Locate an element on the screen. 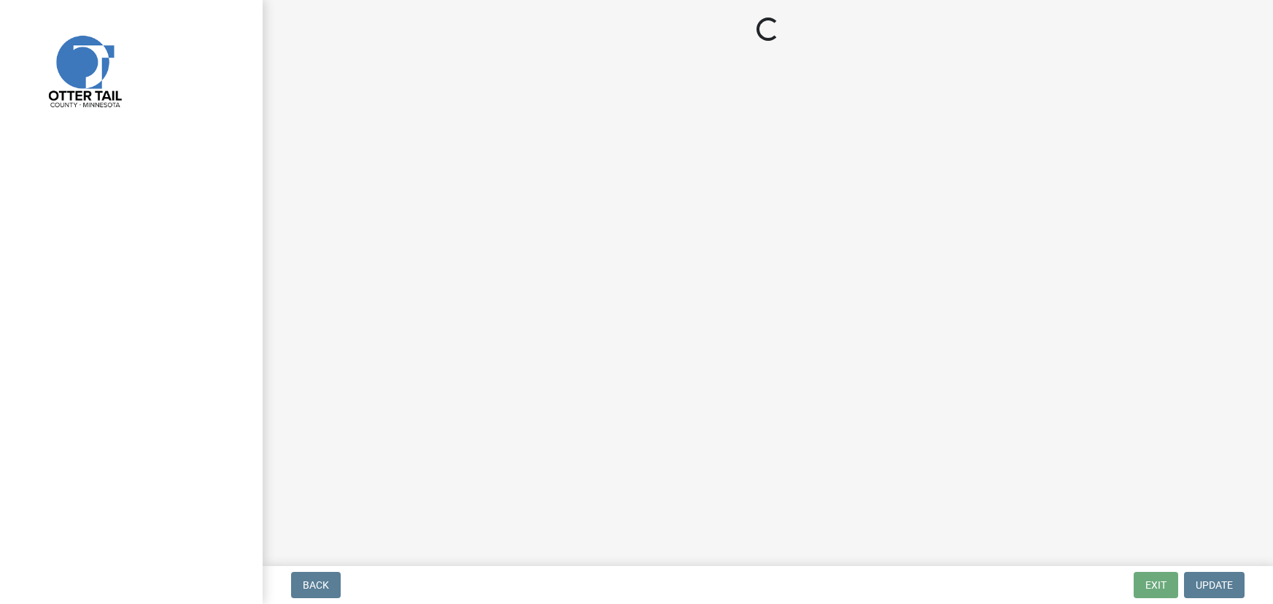  img: Otter Tail County, Minnesota is located at coordinates (84, 70).